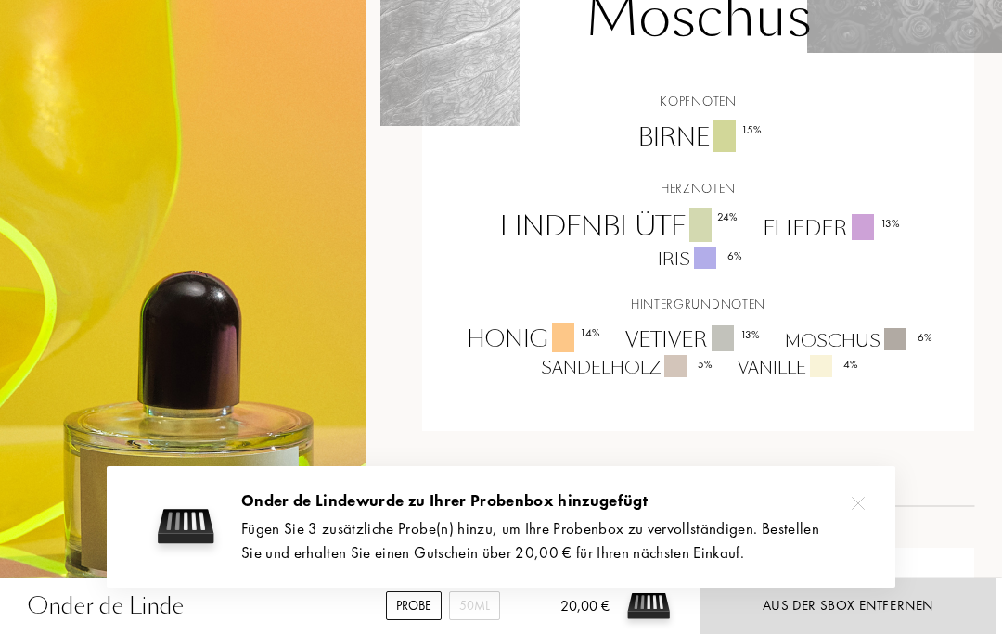 Image resolution: width=1002 pixels, height=634 pixels. I want to click on div: 5 %, so click(705, 365).